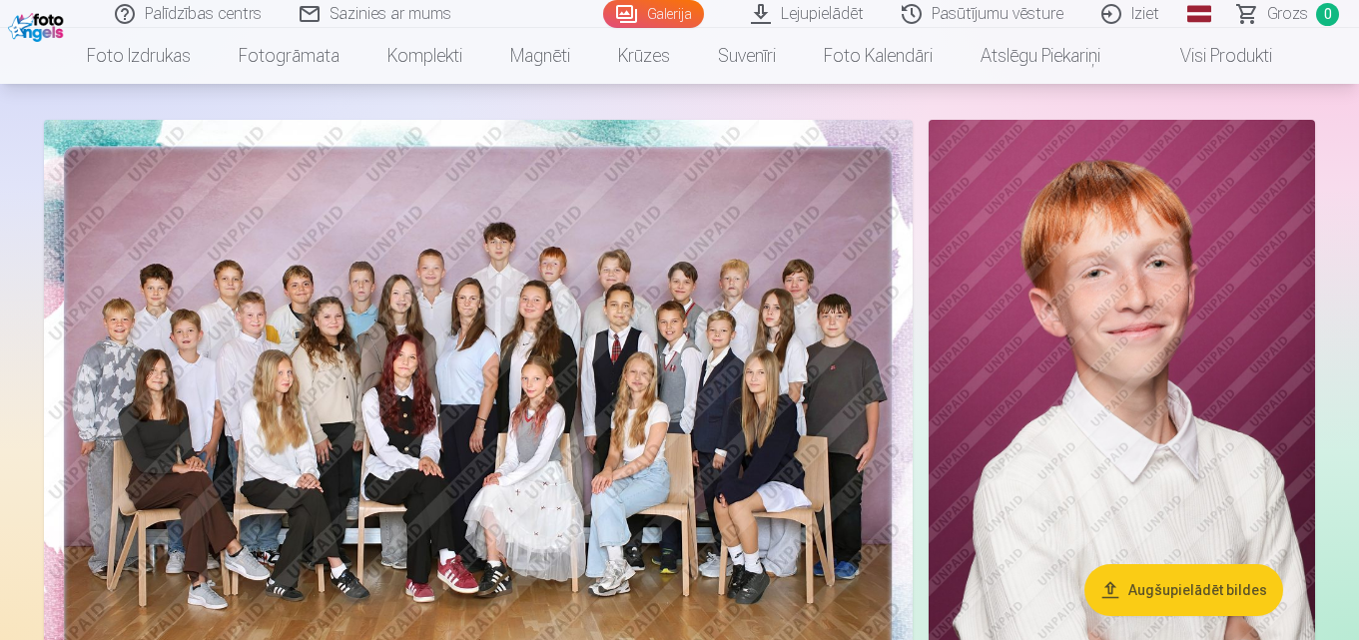 This screenshot has height=640, width=1359. Describe the element at coordinates (1288, 14) in the screenshot. I see `span: Grozs` at that location.